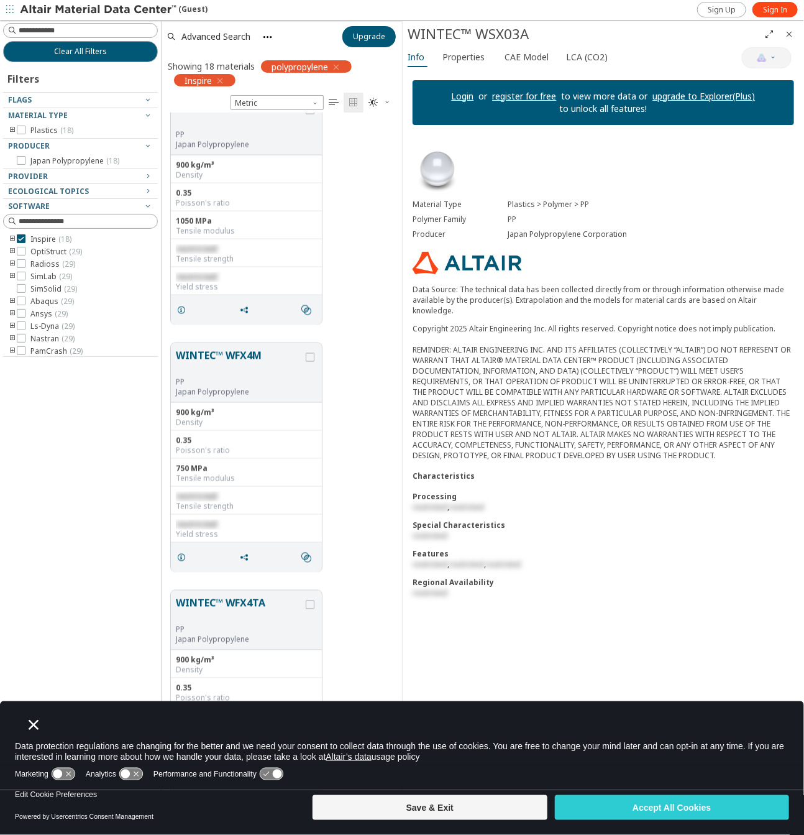 The height and width of the screenshot is (835, 804). I want to click on span: LCA (CO2), so click(587, 57).